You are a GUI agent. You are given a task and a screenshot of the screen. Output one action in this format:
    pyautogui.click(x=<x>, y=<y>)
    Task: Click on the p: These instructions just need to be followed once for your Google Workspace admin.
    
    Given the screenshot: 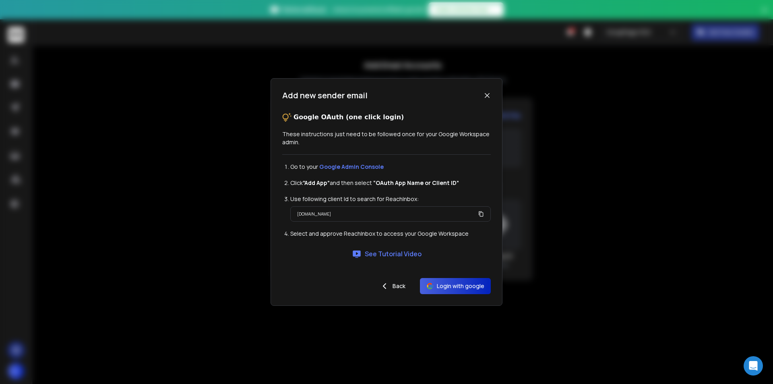 What is the action you would take?
    pyautogui.click(x=387, y=138)
    